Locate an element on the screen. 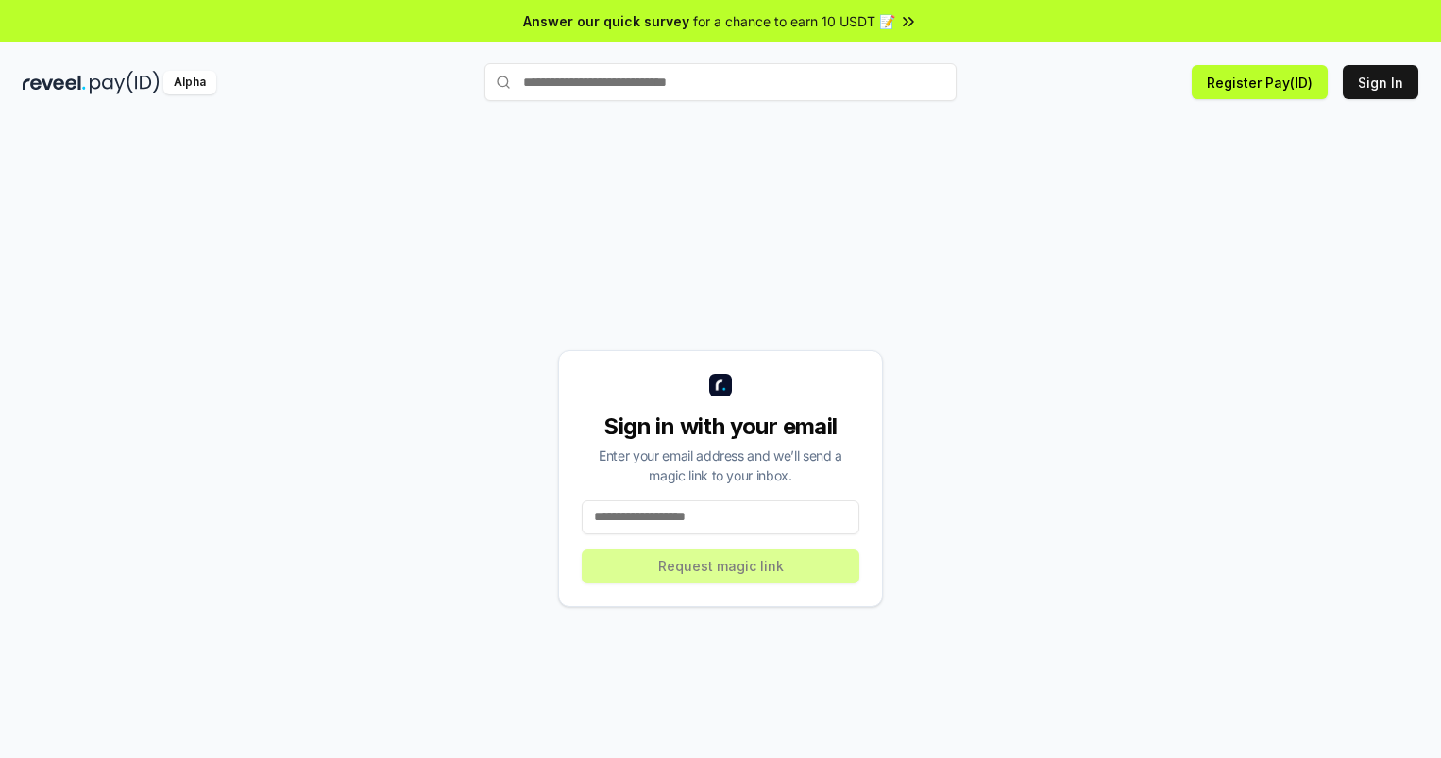 Image resolution: width=1441 pixels, height=758 pixels. img: logo_small is located at coordinates (720, 385).